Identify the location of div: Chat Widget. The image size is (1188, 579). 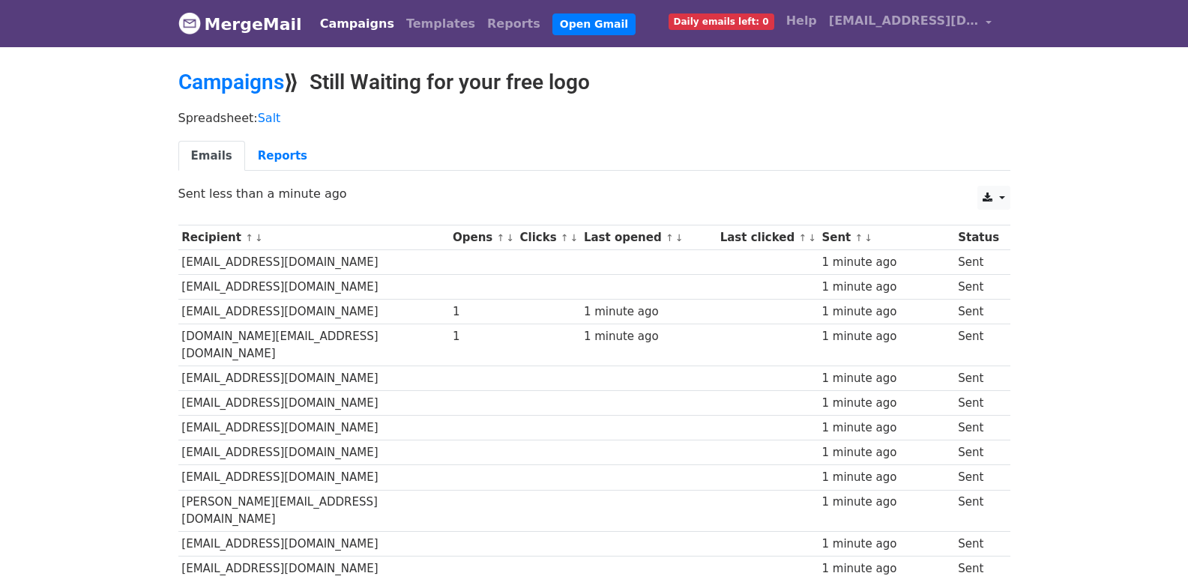
(1151, 543).